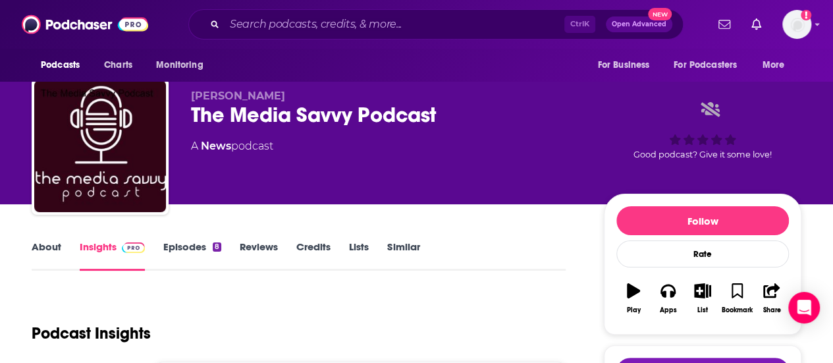 The image size is (833, 363). Describe the element at coordinates (112, 255) in the screenshot. I see `a: InsightsPodchaser Pro` at that location.